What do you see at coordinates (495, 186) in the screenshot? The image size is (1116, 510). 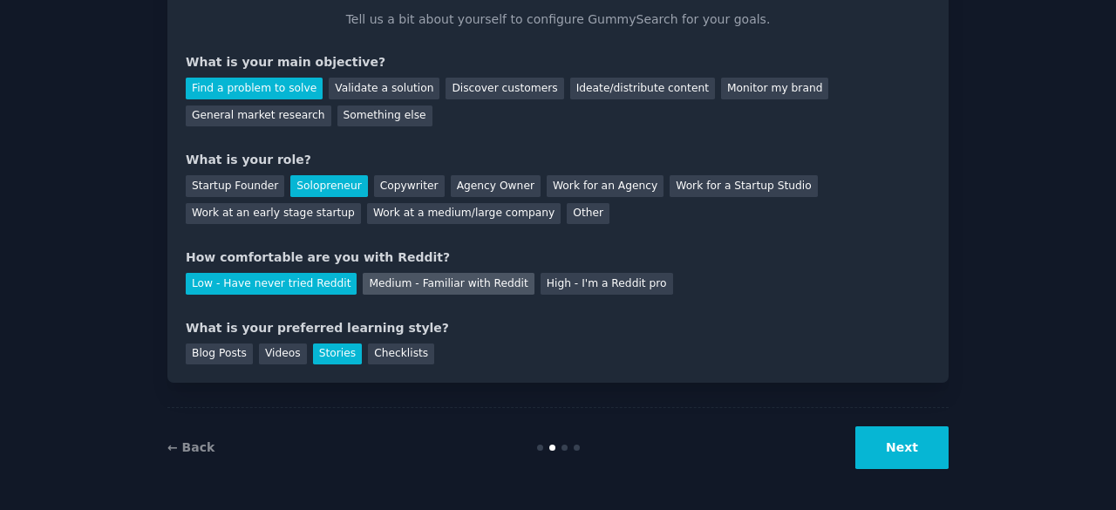 I see `div: Agency Owner` at bounding box center [495, 186].